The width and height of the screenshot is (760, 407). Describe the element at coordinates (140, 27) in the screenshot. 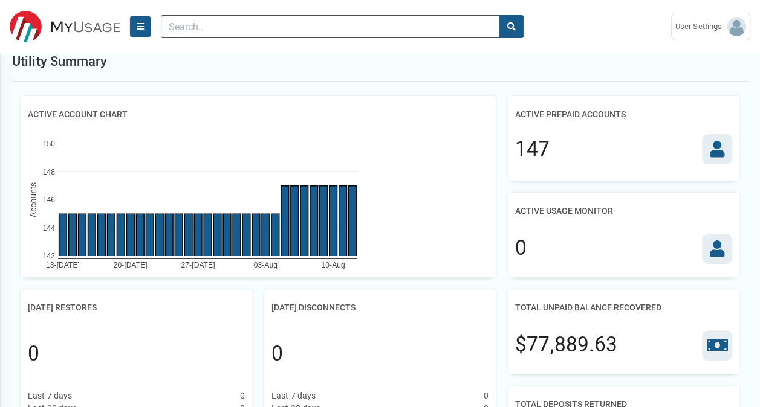

I see `button: Menu` at that location.